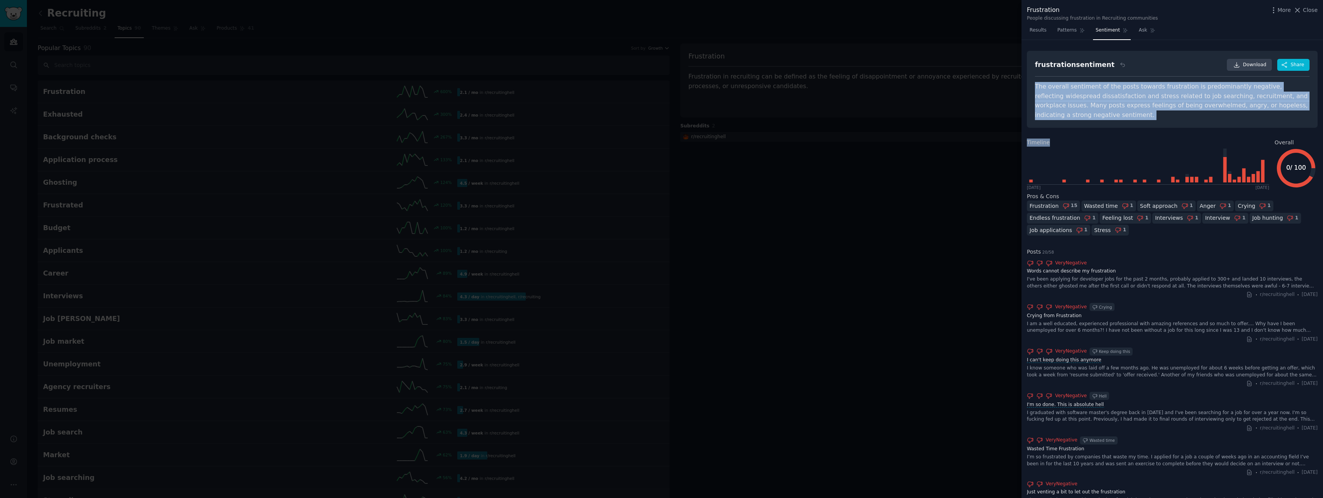  Describe the element at coordinates (1065, 404) in the screenshot. I see `span: I'm so done. This is absolute hell` at that location.